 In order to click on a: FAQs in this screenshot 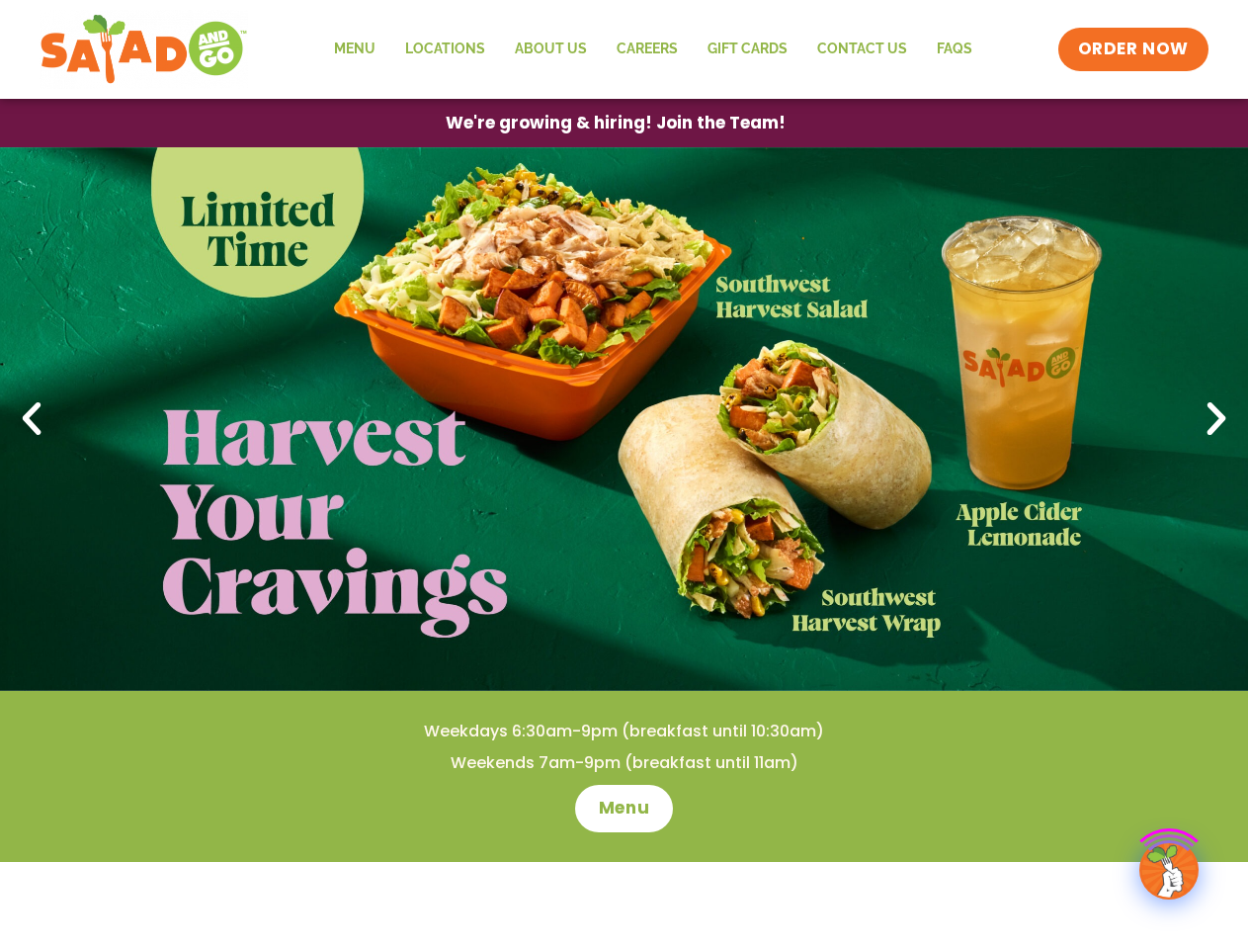, I will do `click(955, 49)`.